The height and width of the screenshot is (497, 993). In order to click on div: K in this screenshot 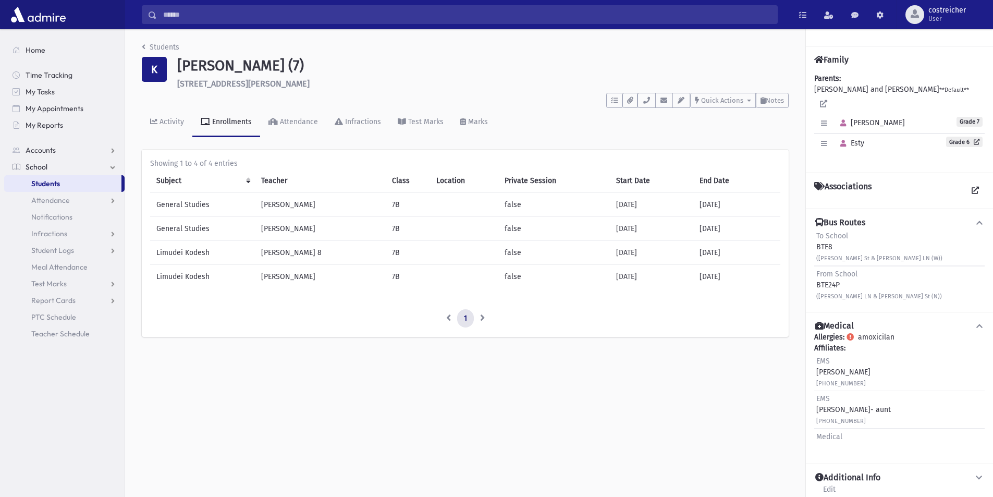, I will do `click(154, 69)`.